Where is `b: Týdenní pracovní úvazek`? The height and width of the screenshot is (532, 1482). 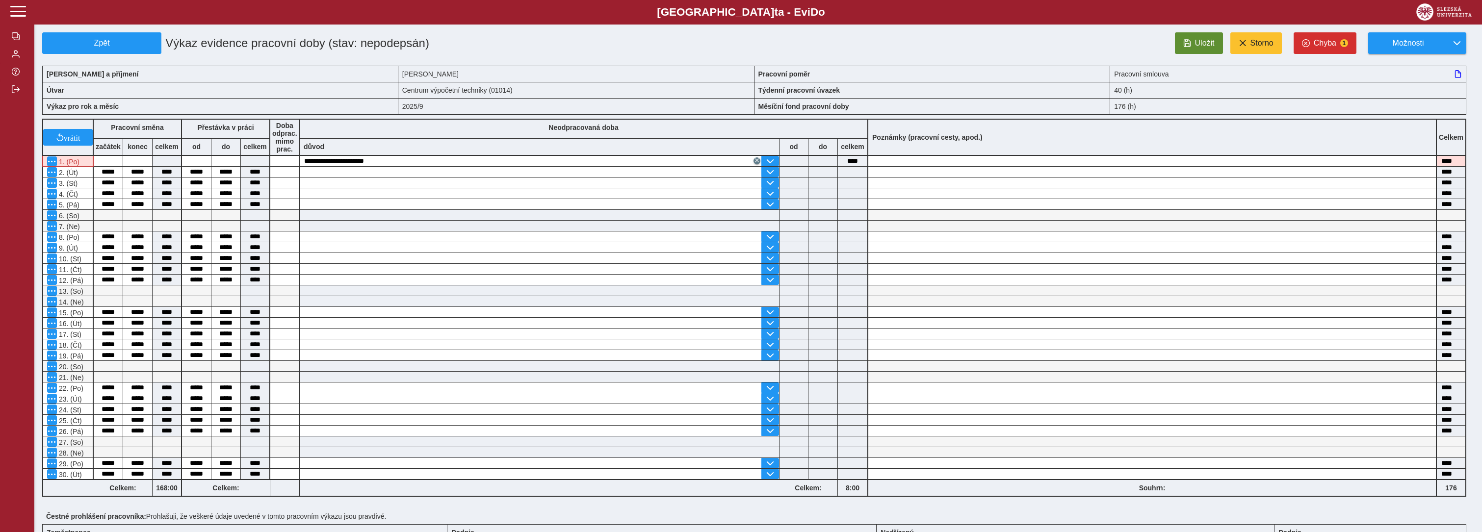 b: Týdenní pracovní úvazek is located at coordinates (799, 90).